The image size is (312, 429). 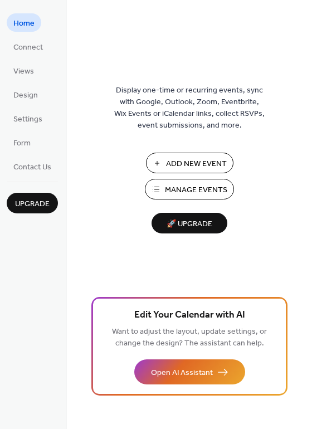 What do you see at coordinates (190, 338) in the screenshot?
I see `span: Want to adjust the layout, update settings, or change the design? The assistant can help.` at bounding box center [190, 338].